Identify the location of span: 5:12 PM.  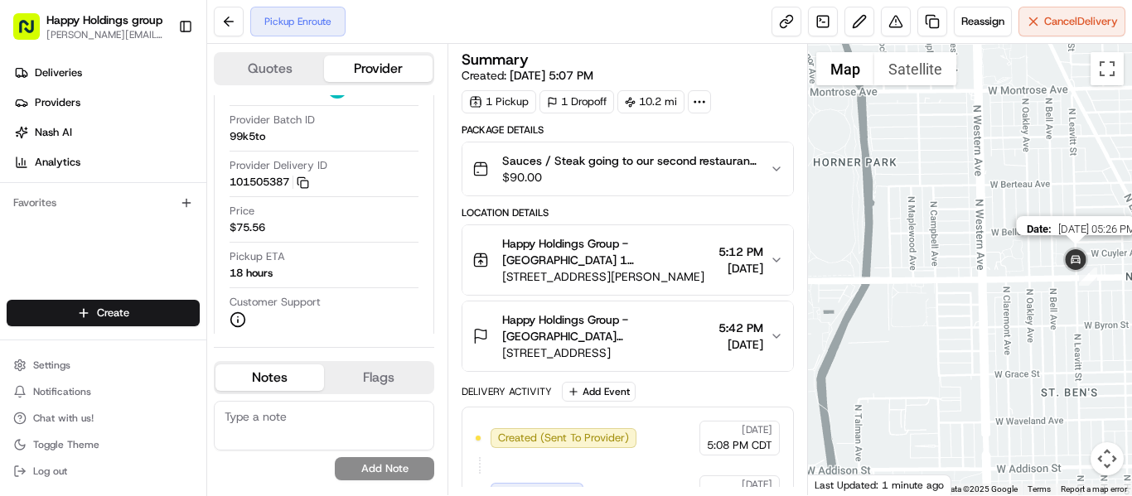
(741, 252).